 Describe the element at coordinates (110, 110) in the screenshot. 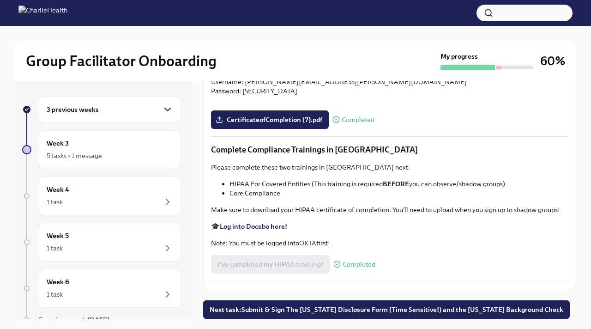

I see `div: 3 previous weeks` at that location.